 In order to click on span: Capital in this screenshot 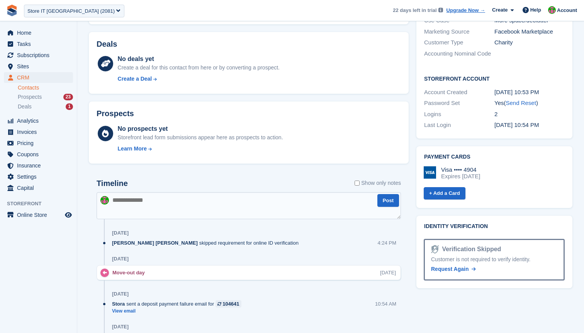, I will do `click(40, 188)`.